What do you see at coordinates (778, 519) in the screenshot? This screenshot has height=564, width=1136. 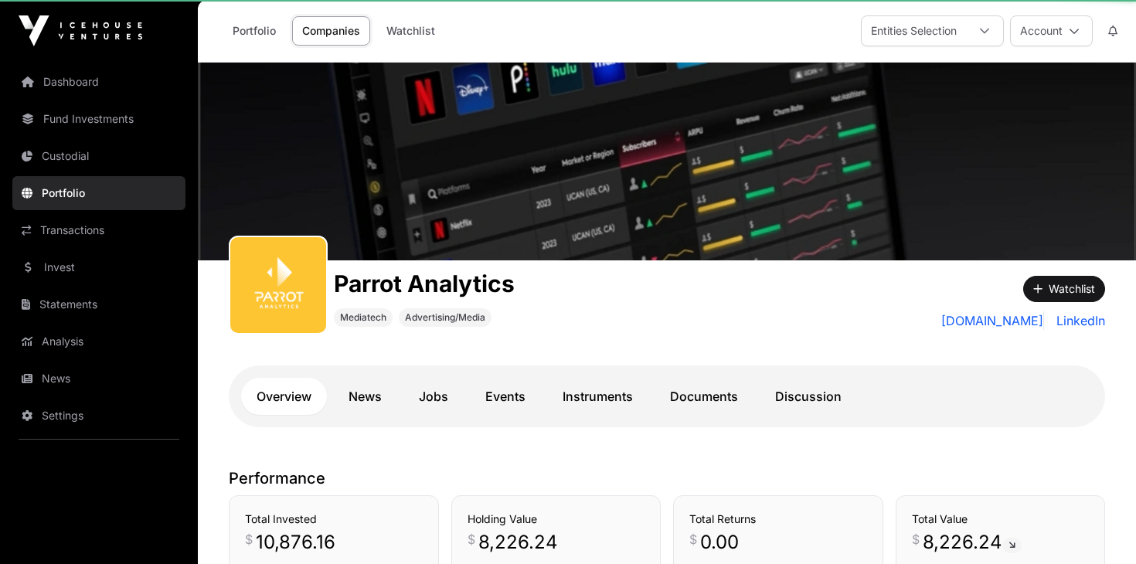 I see `h3: Total Returns` at bounding box center [778, 519].